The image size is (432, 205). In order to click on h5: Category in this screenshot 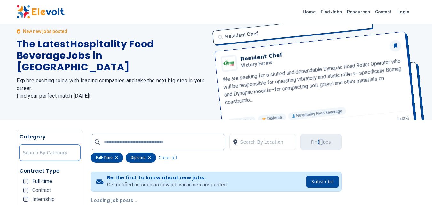, I will do `click(50, 137)`.